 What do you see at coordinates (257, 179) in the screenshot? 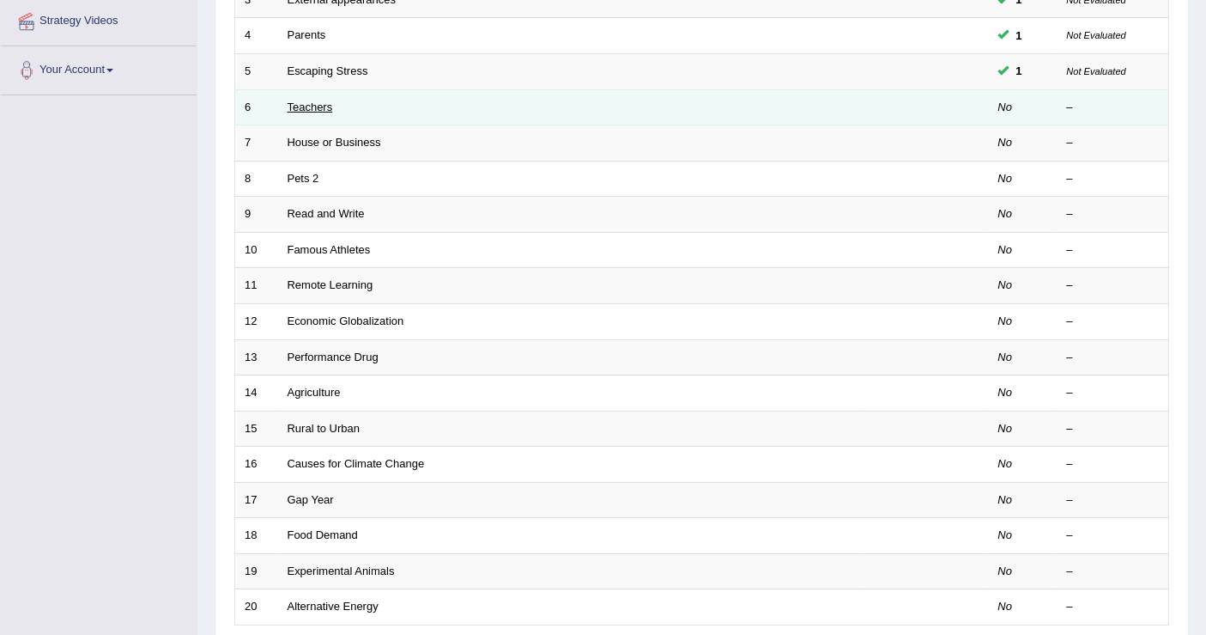
I see `td: 8` at bounding box center [257, 179].